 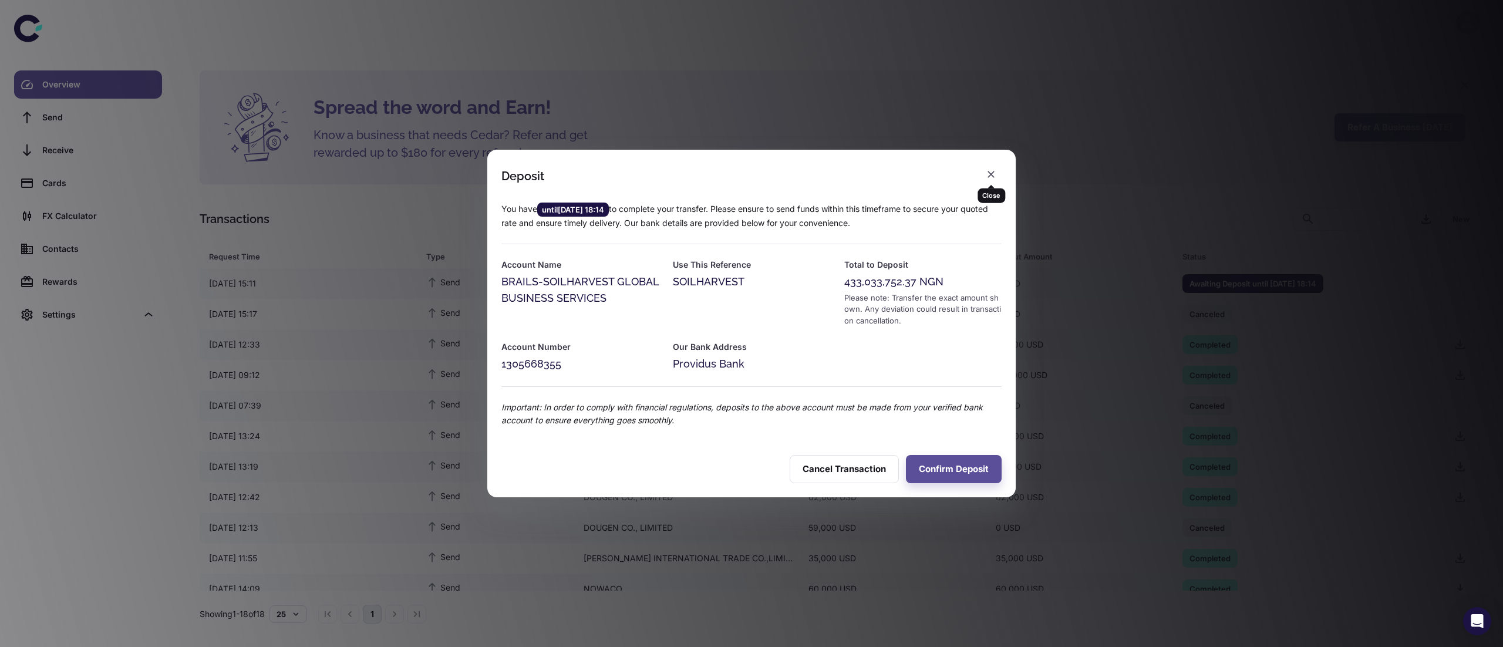 I want to click on div: Providus Bank, so click(x=752, y=364).